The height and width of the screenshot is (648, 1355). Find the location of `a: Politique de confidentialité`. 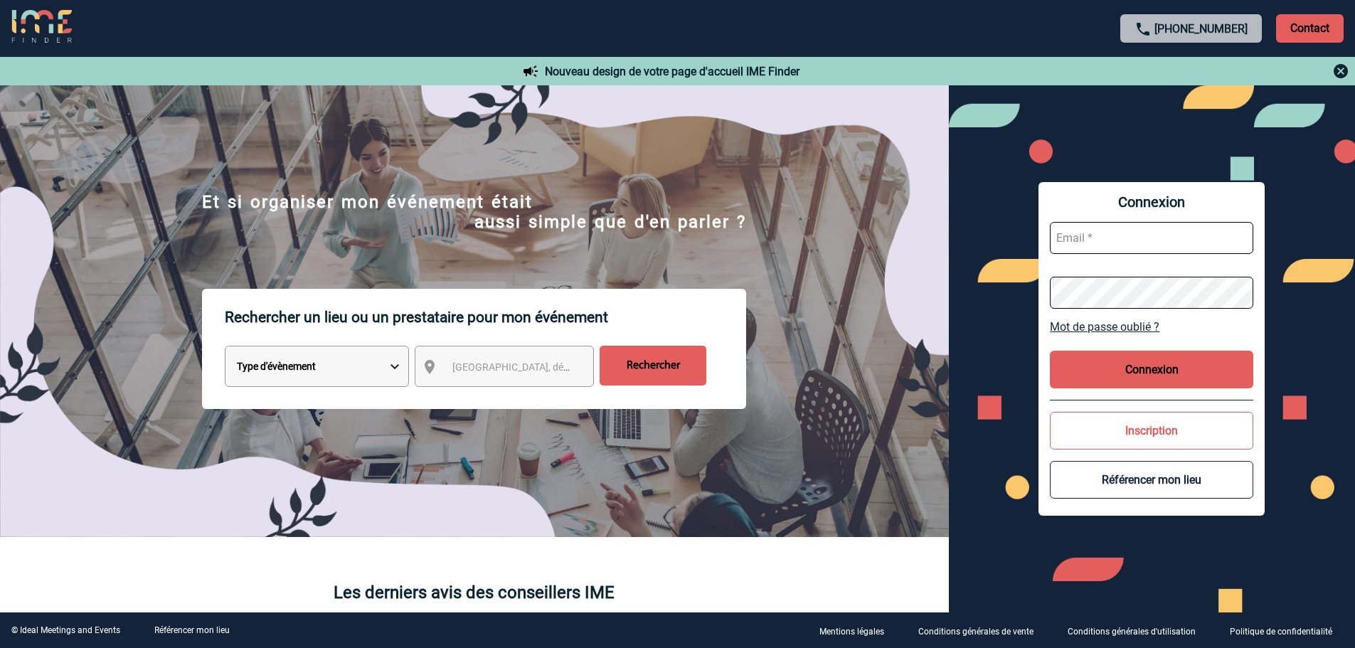

a: Politique de confidentialité is located at coordinates (1287, 630).